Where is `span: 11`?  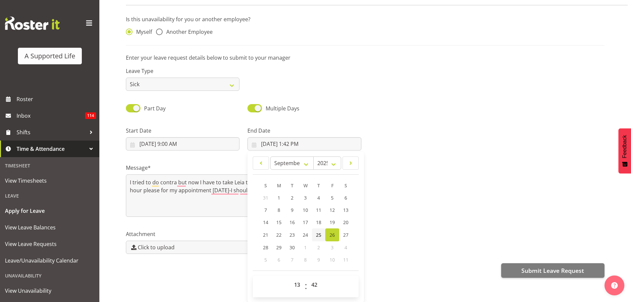
span: 11 is located at coordinates (346, 259).